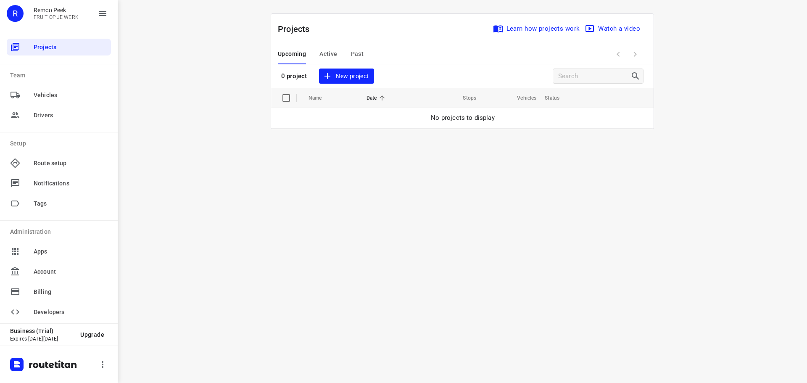 Image resolution: width=807 pixels, height=383 pixels. I want to click on span: Status, so click(557, 98).